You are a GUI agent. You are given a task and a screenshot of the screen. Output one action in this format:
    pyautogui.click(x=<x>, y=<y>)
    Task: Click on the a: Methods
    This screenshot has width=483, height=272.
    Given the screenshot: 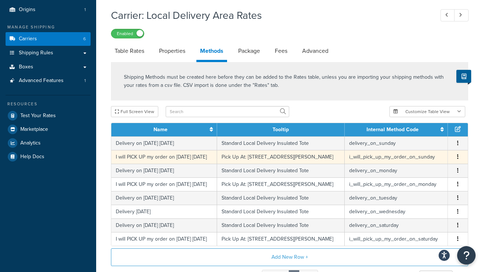 What is the action you would take?
    pyautogui.click(x=212, y=52)
    